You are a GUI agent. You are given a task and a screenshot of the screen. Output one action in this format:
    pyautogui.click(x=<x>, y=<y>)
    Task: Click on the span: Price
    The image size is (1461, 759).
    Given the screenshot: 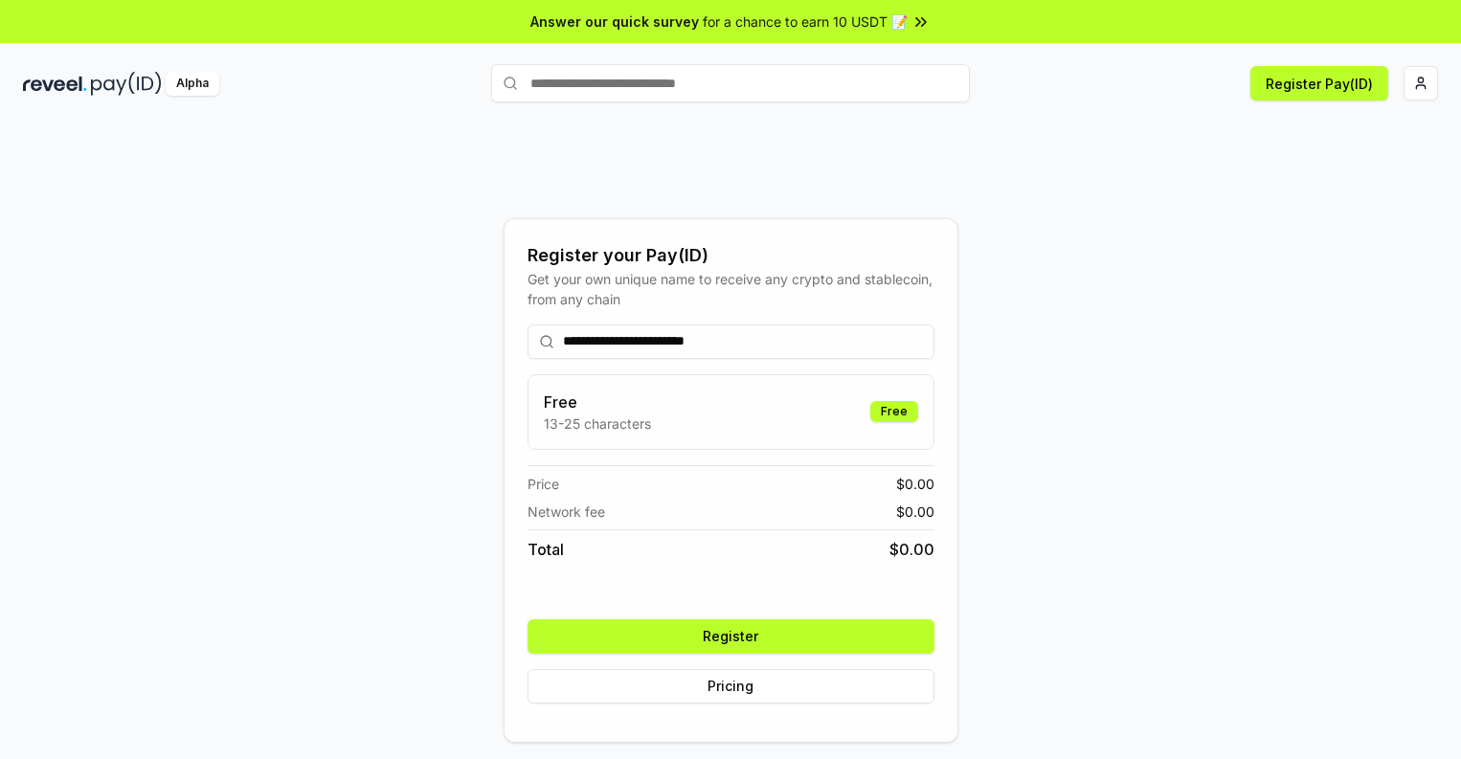 What is the action you would take?
    pyautogui.click(x=543, y=484)
    